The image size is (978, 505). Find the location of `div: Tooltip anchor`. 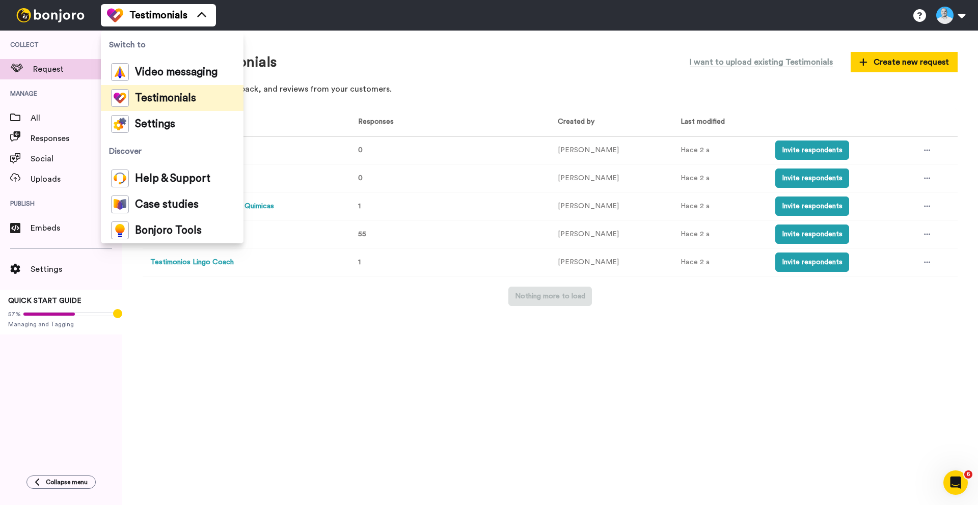

div: Tooltip anchor is located at coordinates (118, 314).